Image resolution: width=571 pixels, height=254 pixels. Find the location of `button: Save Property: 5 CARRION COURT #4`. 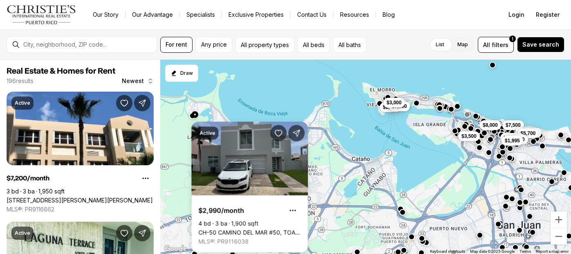

button: Save Property: 5 CARRION COURT #4 is located at coordinates (124, 103).